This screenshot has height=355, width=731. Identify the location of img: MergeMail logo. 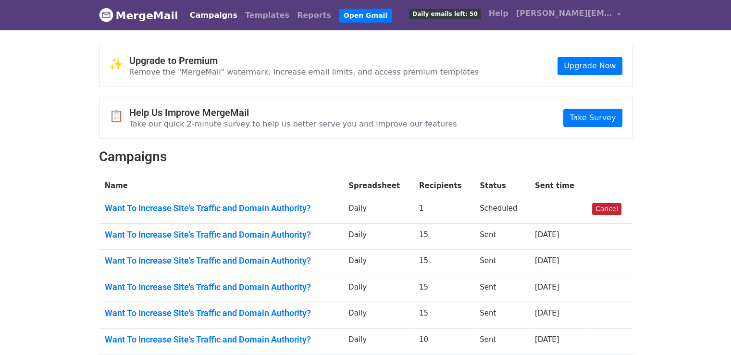
(106, 15).